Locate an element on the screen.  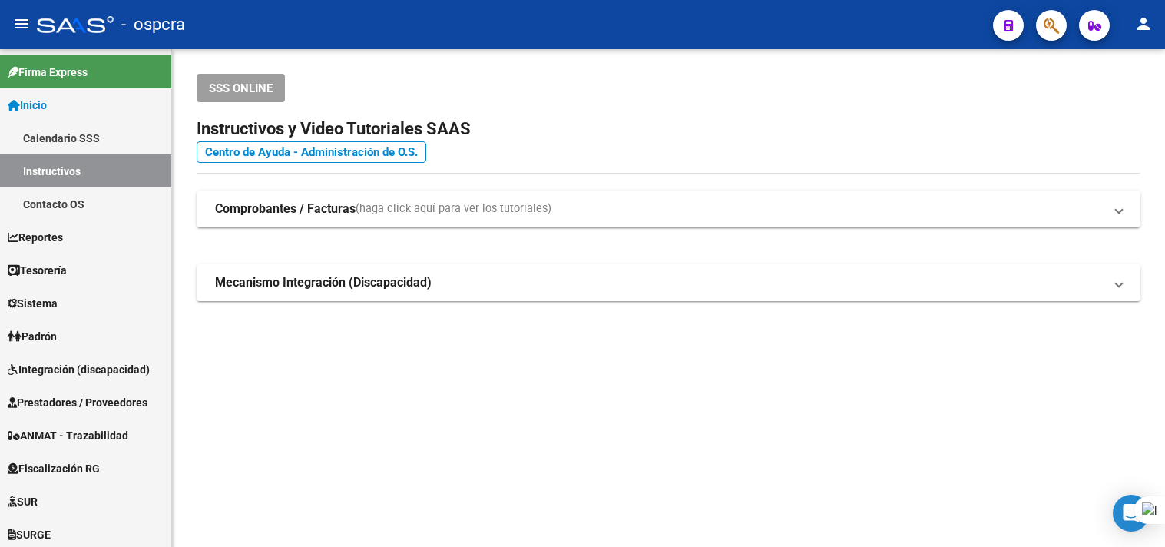
h2: Instructivos y Video Tutoriales SAAS is located at coordinates (668, 129).